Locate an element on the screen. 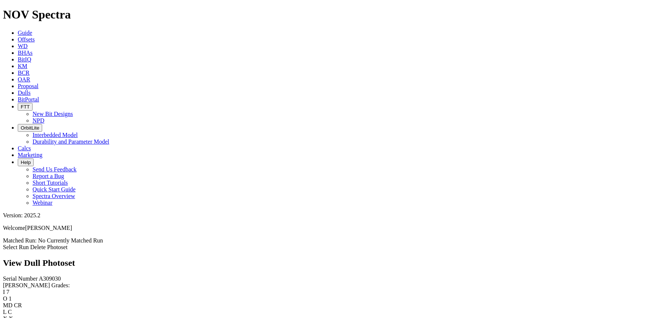 The height and width of the screenshot is (318, 645). span: No Currently Matched Run is located at coordinates (71, 240).